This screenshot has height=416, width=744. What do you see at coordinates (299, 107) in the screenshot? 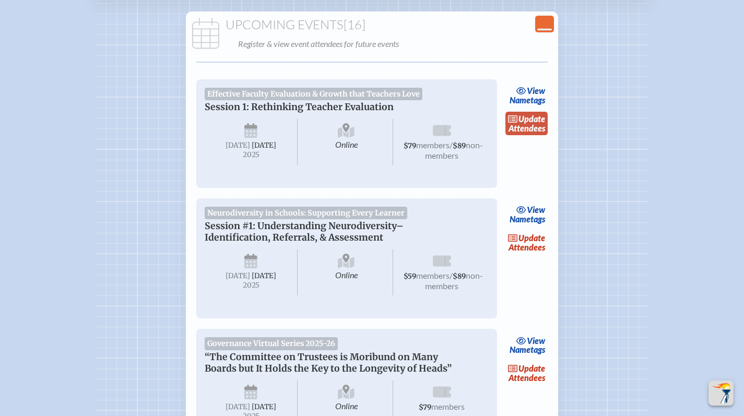
I see `span: Session 1: Rethinking Teacher Evaluation` at bounding box center [299, 107].